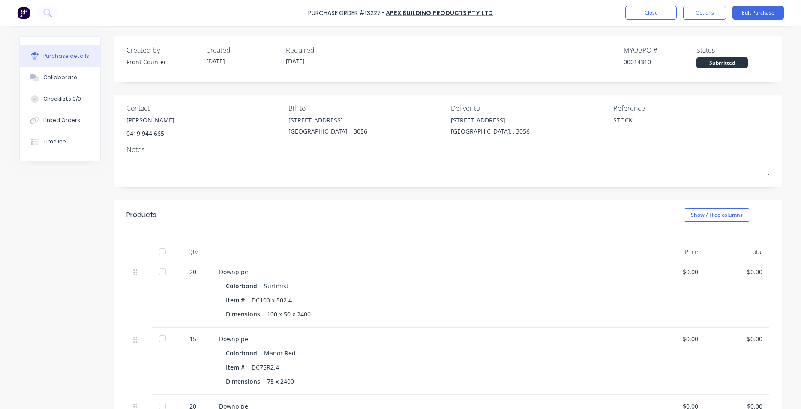  I want to click on div: 00014310, so click(660, 62).